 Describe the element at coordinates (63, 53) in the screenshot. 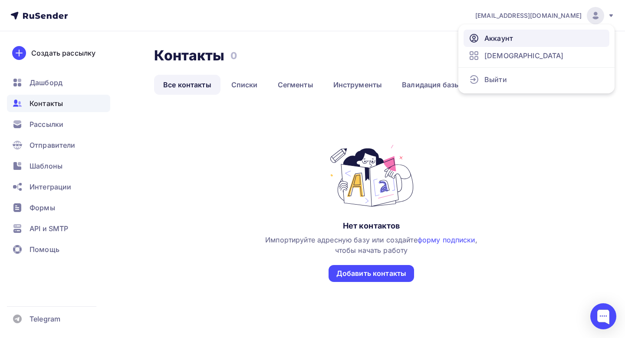

I see `div: Создать рассылку` at that location.